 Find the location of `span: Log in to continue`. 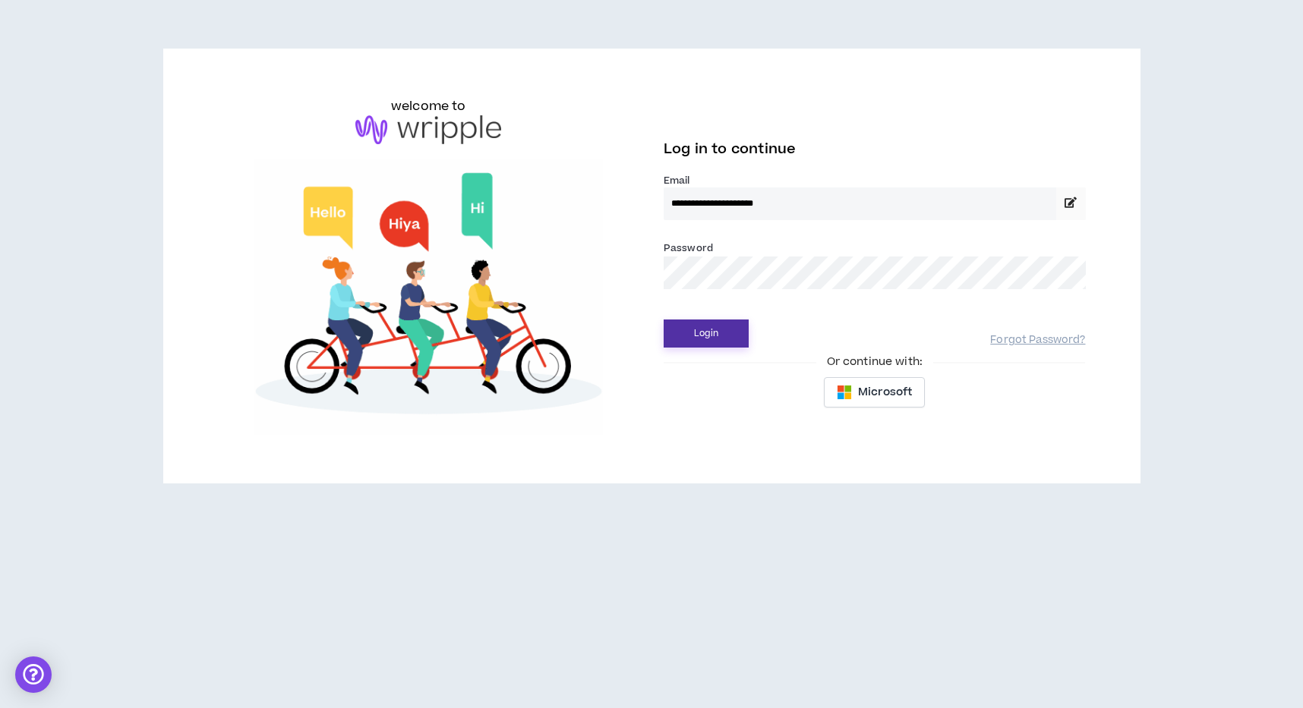

span: Log in to continue is located at coordinates (730, 149).